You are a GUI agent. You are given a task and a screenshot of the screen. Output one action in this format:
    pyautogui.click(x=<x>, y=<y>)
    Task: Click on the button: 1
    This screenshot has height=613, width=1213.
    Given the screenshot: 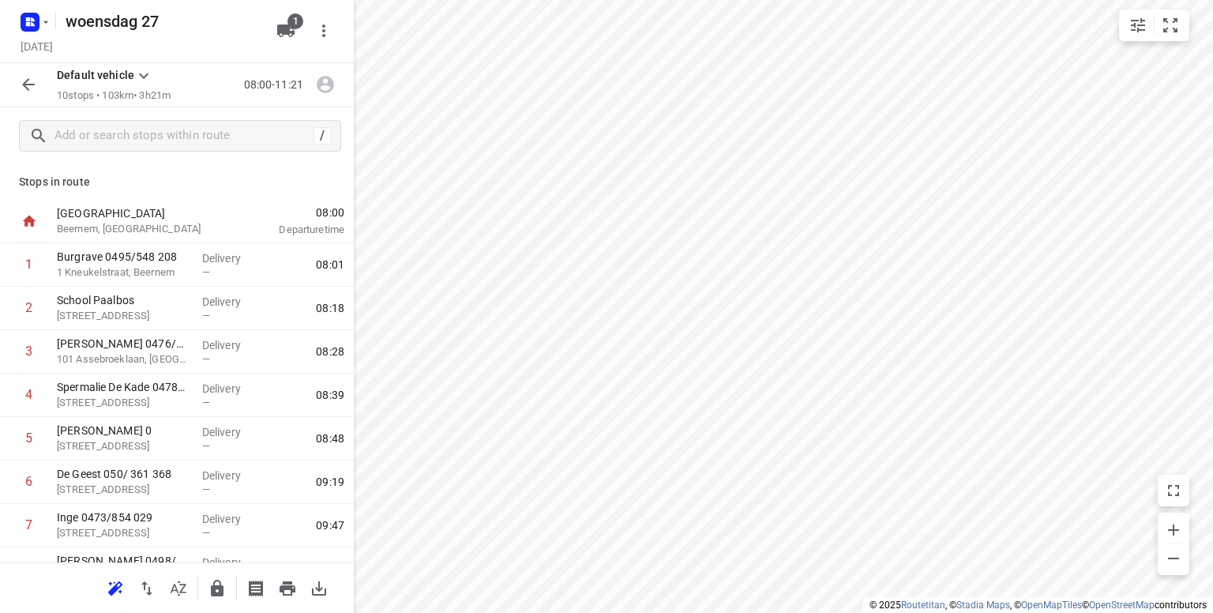 What is the action you would take?
    pyautogui.click(x=286, y=31)
    